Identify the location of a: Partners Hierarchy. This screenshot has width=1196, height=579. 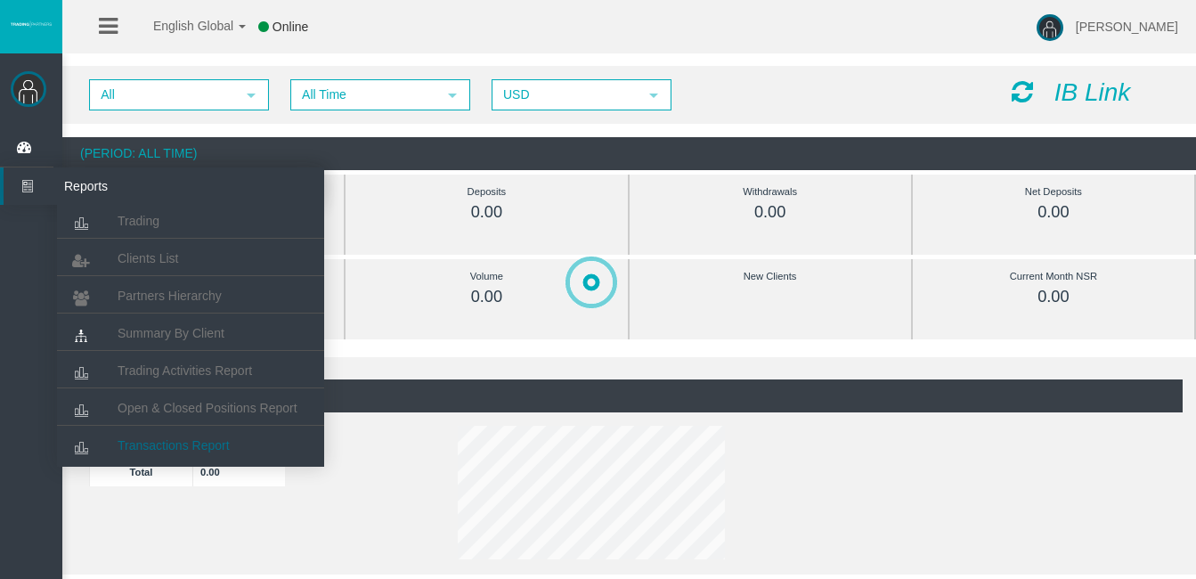
(191, 296).